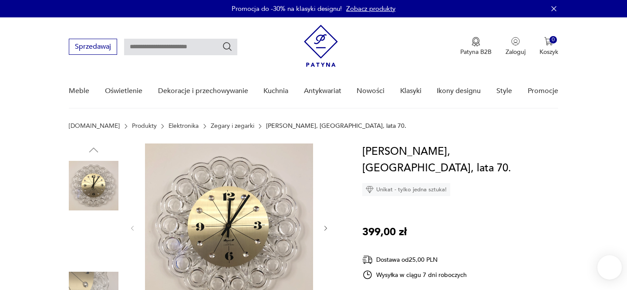 This screenshot has width=627, height=290. I want to click on button: Patyna B2B, so click(476, 47).